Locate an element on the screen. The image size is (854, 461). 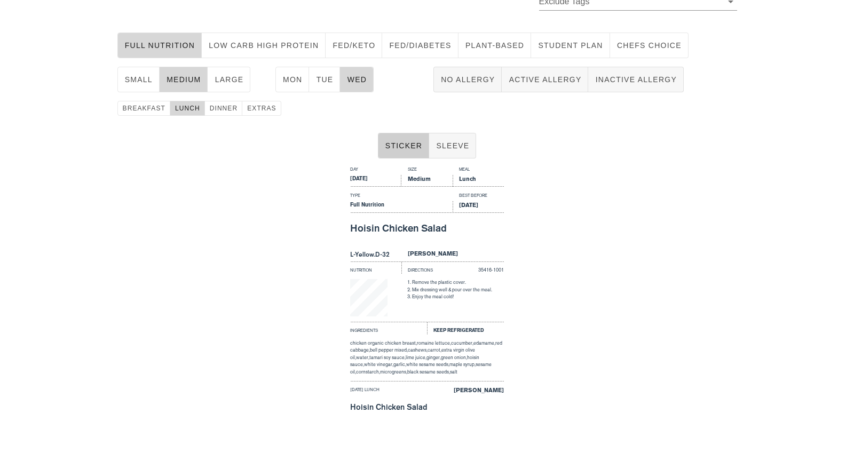
span: cucumber, is located at coordinates (462, 343).